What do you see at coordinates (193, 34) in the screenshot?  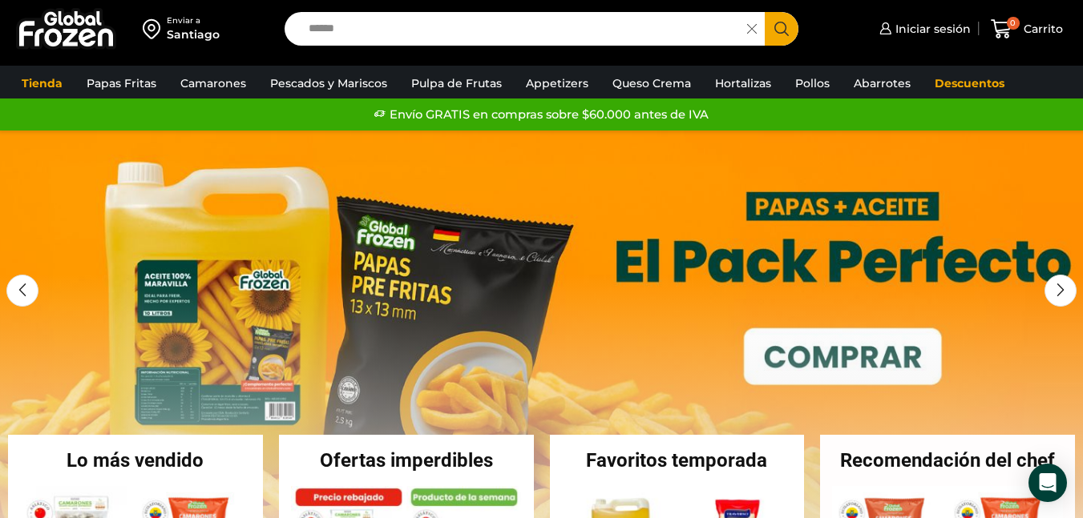 I see `div: Santiago` at bounding box center [193, 34].